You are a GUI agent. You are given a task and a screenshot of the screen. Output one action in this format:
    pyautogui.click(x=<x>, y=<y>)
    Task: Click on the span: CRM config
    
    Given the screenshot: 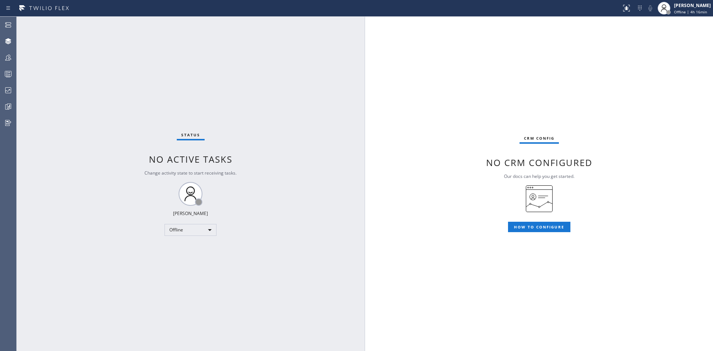 What is the action you would take?
    pyautogui.click(x=539, y=138)
    